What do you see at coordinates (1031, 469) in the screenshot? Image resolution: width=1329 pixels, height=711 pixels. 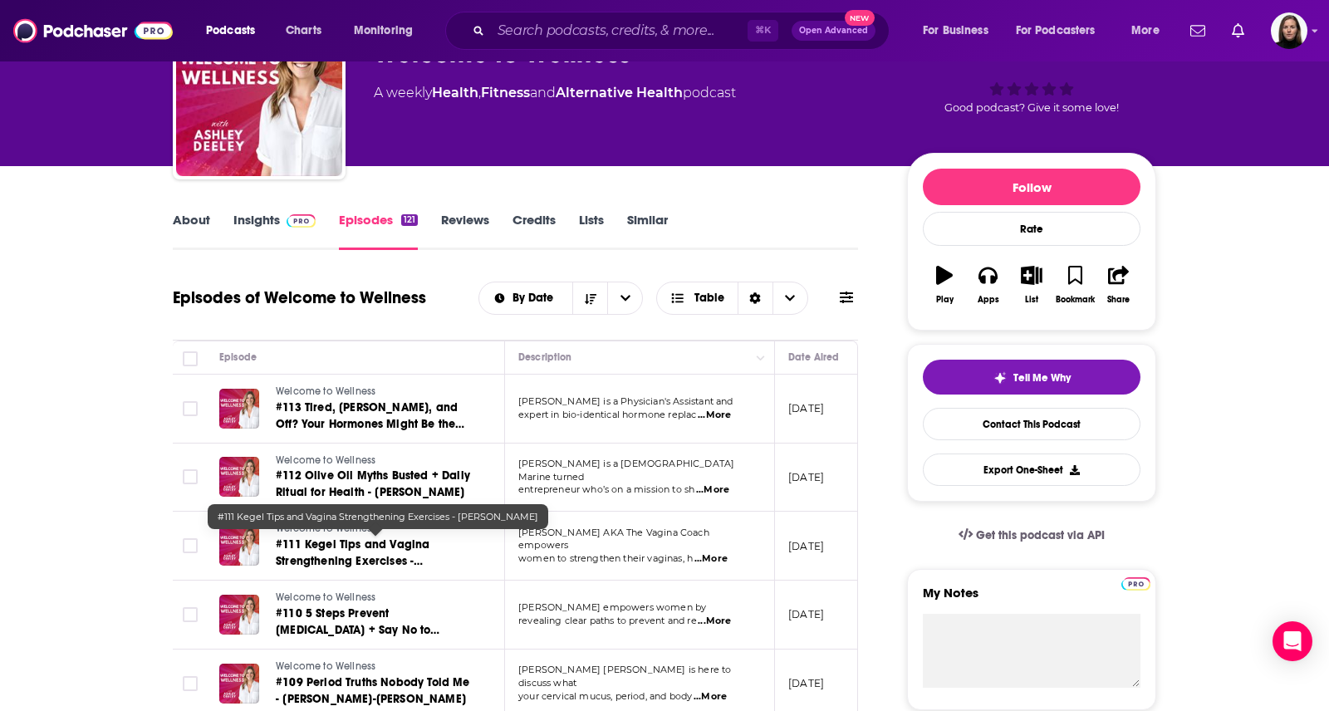 I see `button: Export One-Sheet` at bounding box center [1031, 469].